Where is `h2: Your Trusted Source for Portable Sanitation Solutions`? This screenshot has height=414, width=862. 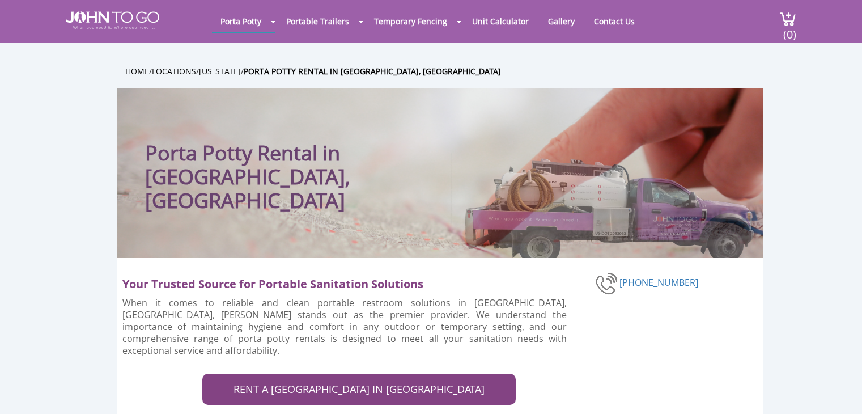 h2: Your Trusted Source for Portable Sanitation Solutions is located at coordinates (350, 281).